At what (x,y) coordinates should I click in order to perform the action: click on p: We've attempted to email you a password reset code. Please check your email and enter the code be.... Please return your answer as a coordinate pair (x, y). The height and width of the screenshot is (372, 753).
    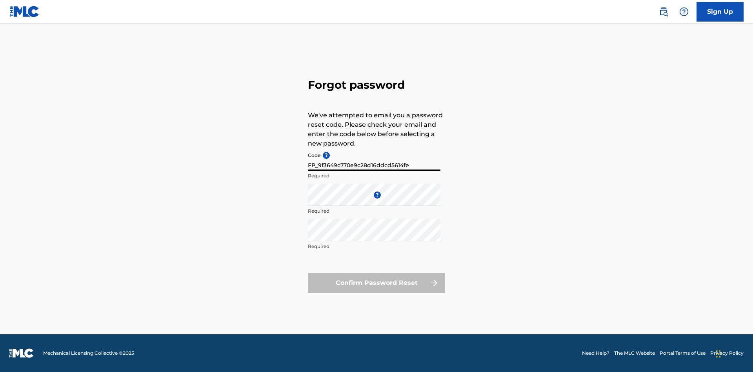
    Looking at the image, I should click on (377, 129).